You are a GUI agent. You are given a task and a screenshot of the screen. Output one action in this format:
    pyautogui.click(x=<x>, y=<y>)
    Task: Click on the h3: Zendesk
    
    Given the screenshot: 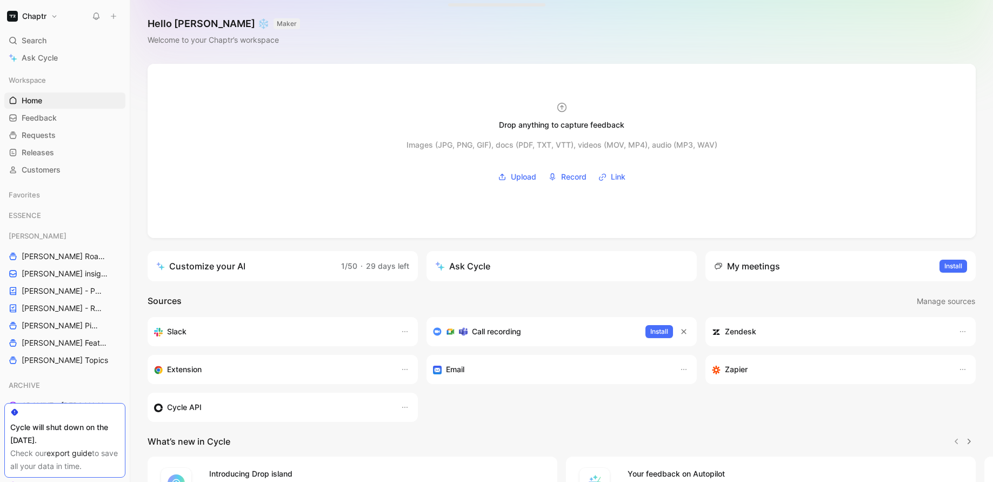 What is the action you would take?
    pyautogui.click(x=741, y=331)
    